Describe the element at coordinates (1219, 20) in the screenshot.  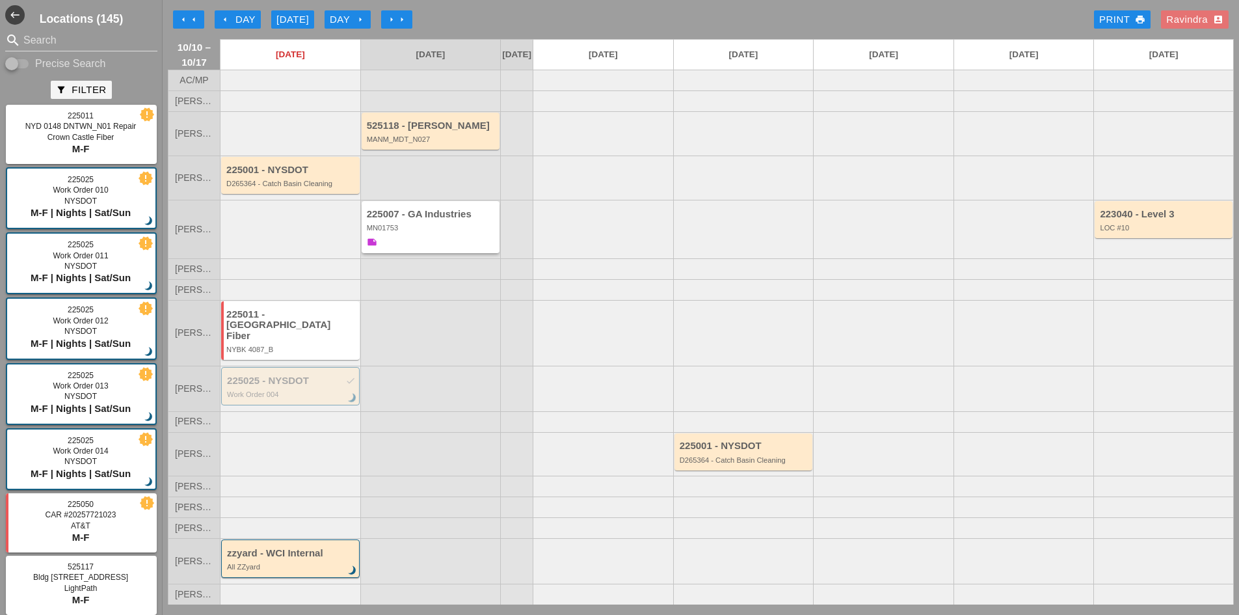
I see `i: account_box` at that location.